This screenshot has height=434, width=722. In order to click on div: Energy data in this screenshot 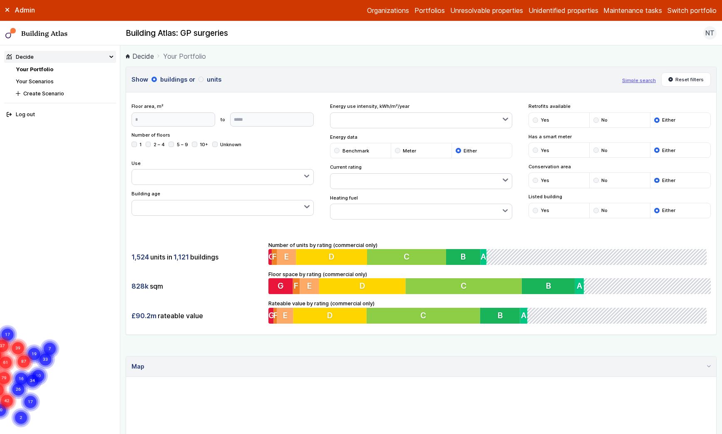, I will do `click(421, 146)`.